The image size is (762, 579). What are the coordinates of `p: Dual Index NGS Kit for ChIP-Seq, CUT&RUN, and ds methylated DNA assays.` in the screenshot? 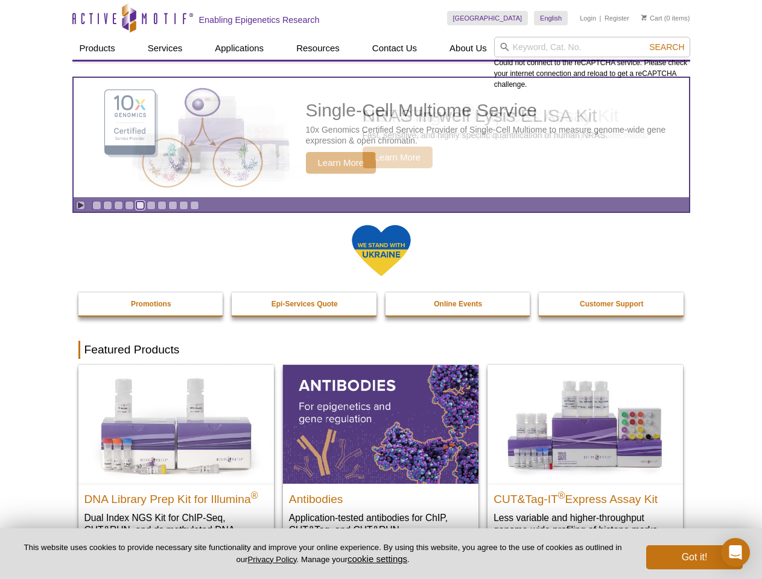 It's located at (176, 530).